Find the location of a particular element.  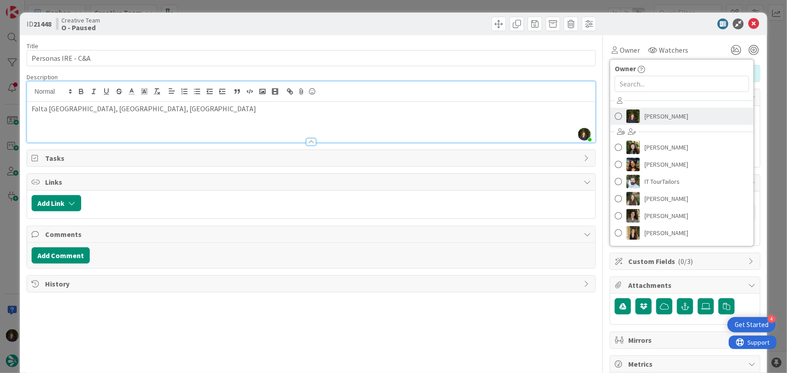

label: Title is located at coordinates (32, 46).